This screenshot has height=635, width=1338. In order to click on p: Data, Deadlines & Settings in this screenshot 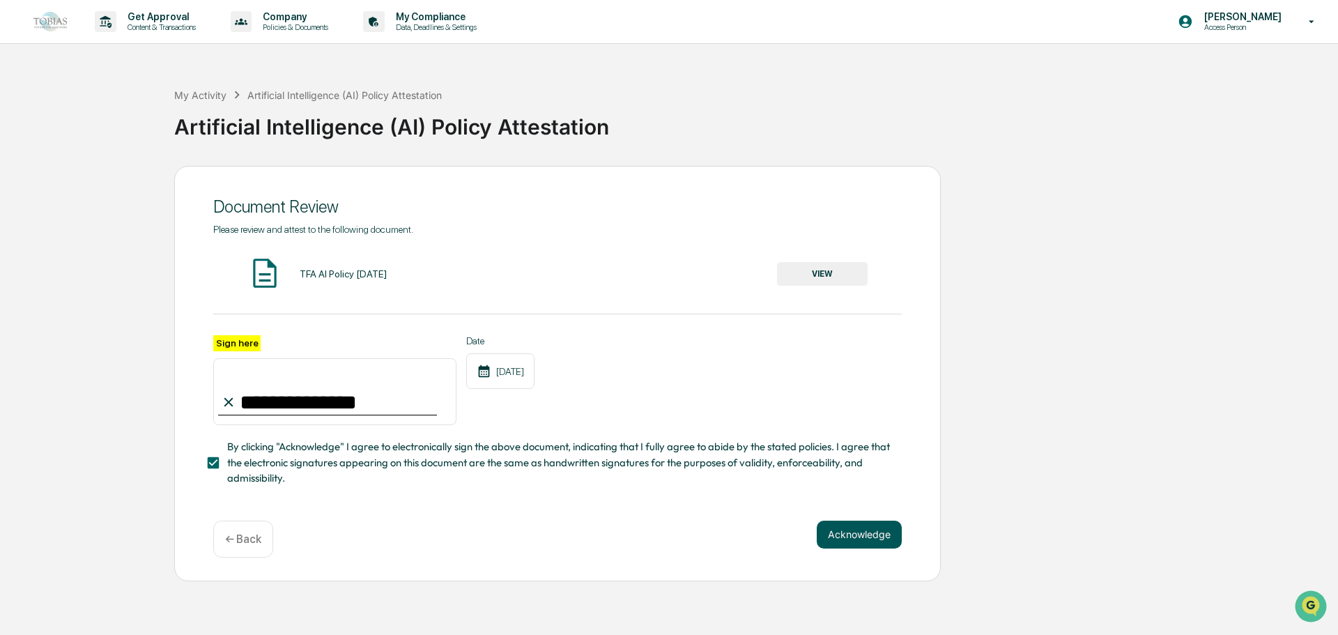, I will do `click(434, 27)`.